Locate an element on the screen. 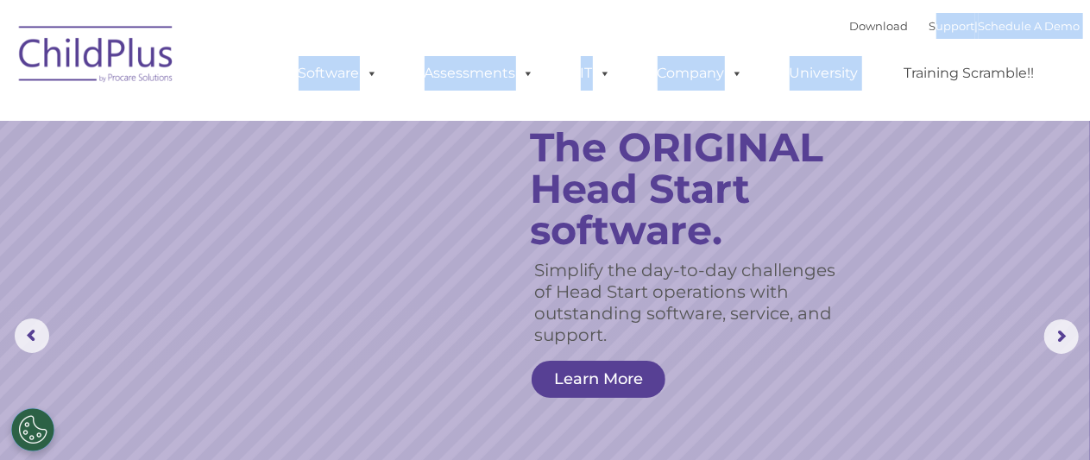  a: Download is located at coordinates (879, 26).